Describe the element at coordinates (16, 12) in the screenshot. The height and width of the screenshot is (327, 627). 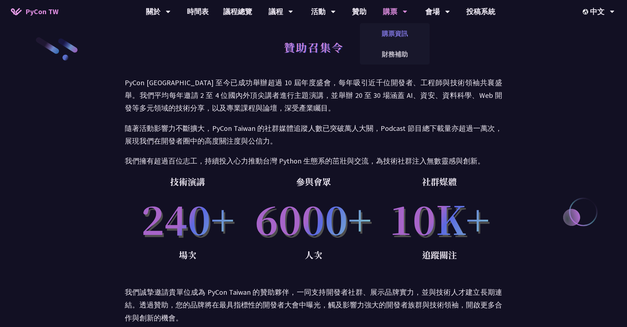
I see `img: Home icon of PyCon TW 2025` at that location.